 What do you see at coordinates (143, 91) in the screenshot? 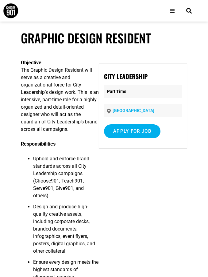
I see `p: Part Time` at bounding box center [143, 91].